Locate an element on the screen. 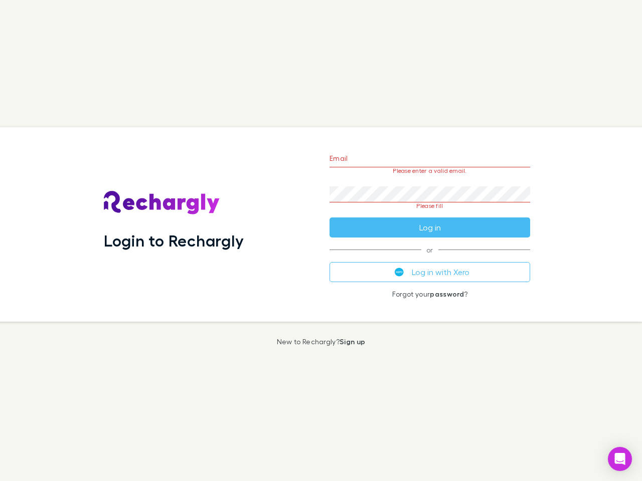 This screenshot has width=642, height=481. img: Rechargly's Logo is located at coordinates (162, 203).